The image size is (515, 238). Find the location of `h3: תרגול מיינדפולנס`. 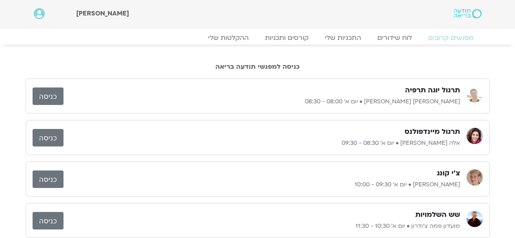

h3: תרגול מיינדפולנס is located at coordinates (432, 132).